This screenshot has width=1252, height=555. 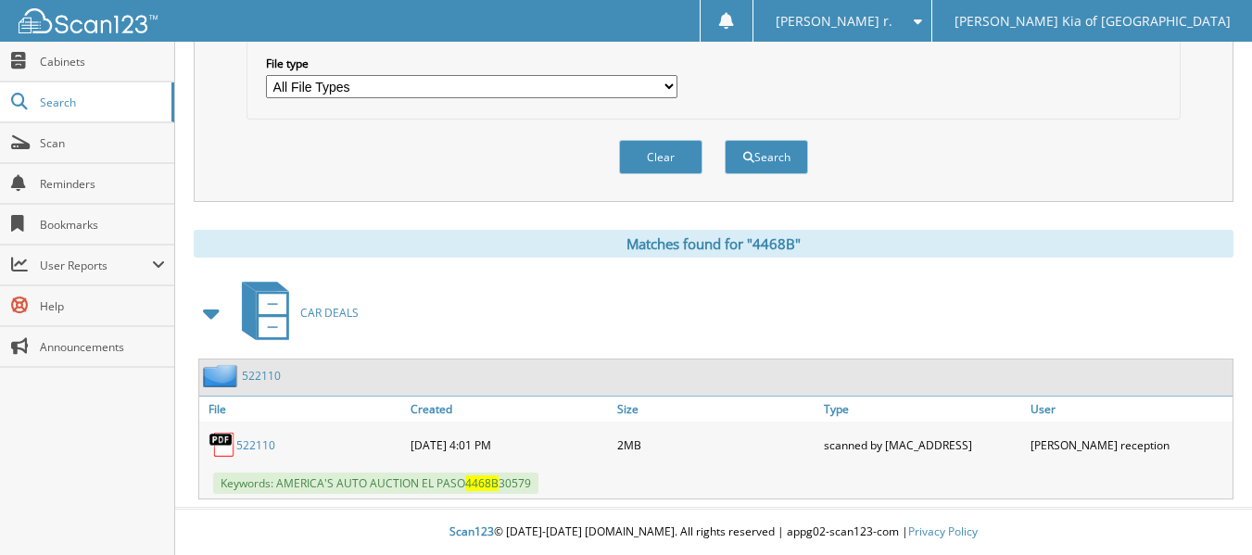 I want to click on span: Reminders, so click(x=102, y=184).